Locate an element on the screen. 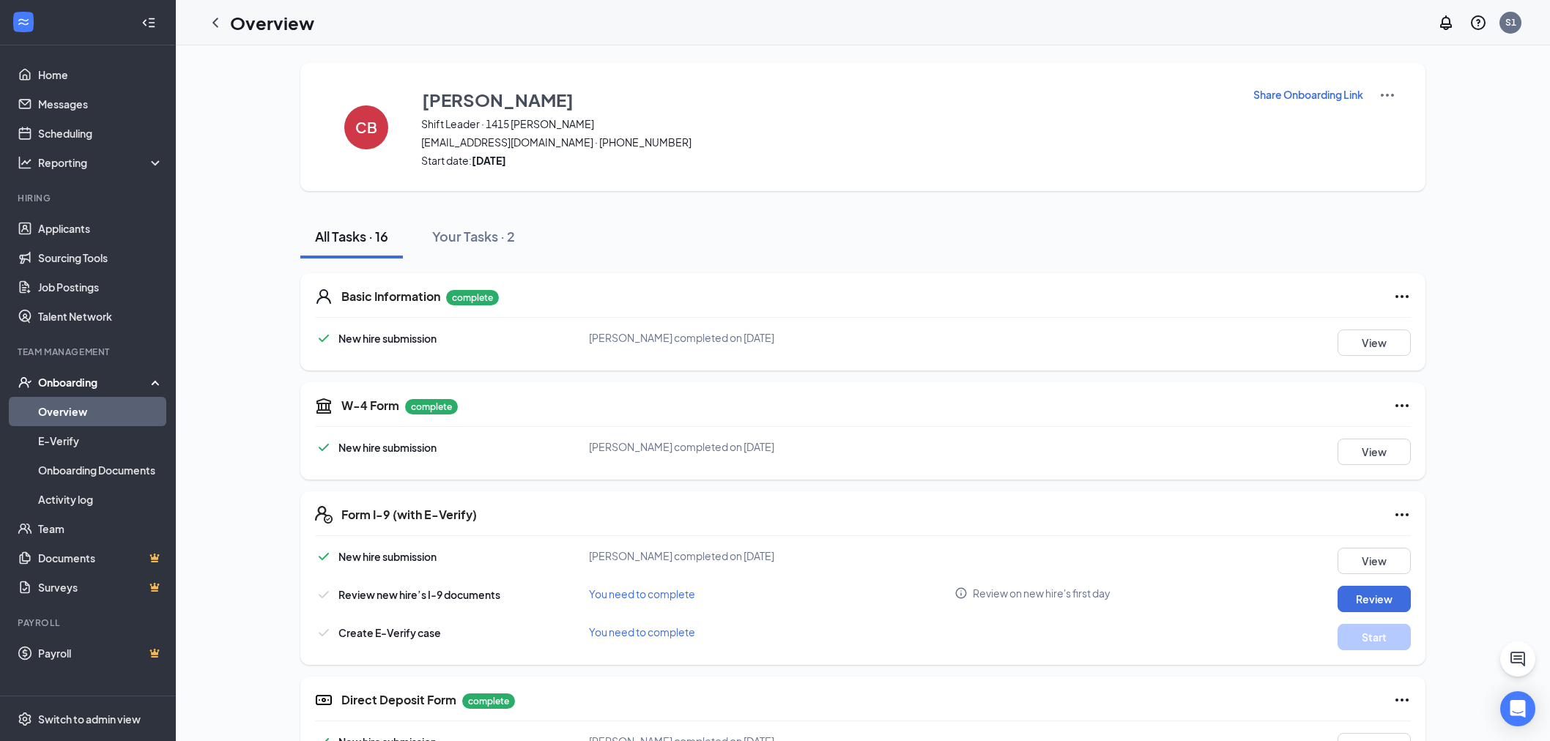  h4: CB is located at coordinates (366, 127).